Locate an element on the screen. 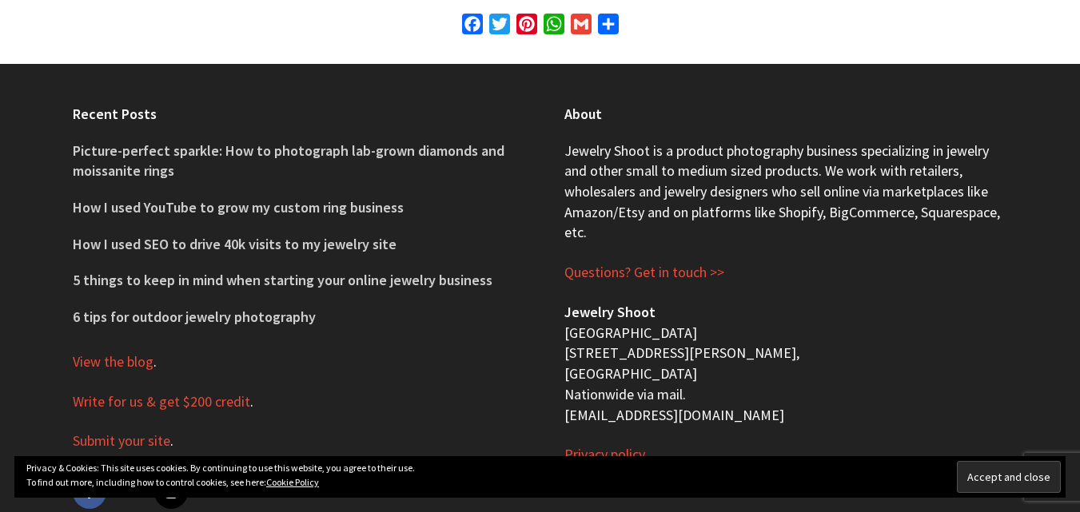 The width and height of the screenshot is (1080, 512). a: Picture-perfect sparkle: How to photograph lab-grown diamonds and moissanite rings is located at coordinates (288, 161).